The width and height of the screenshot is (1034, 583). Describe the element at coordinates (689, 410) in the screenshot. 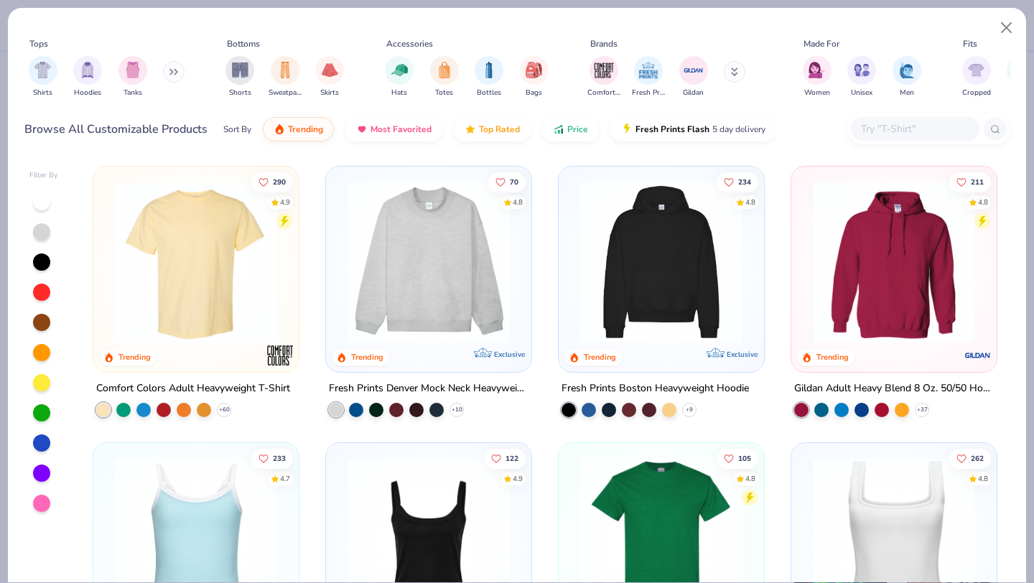

I see `span: + 9` at that location.